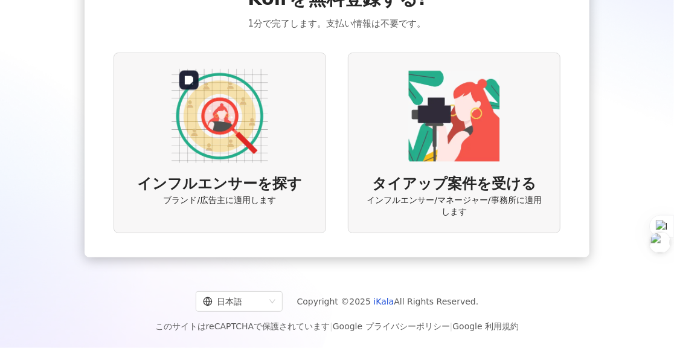  What do you see at coordinates (388, 301) in the screenshot?
I see `span: Copyright © 2025 All Rights Reserved.` at bounding box center [388, 301].